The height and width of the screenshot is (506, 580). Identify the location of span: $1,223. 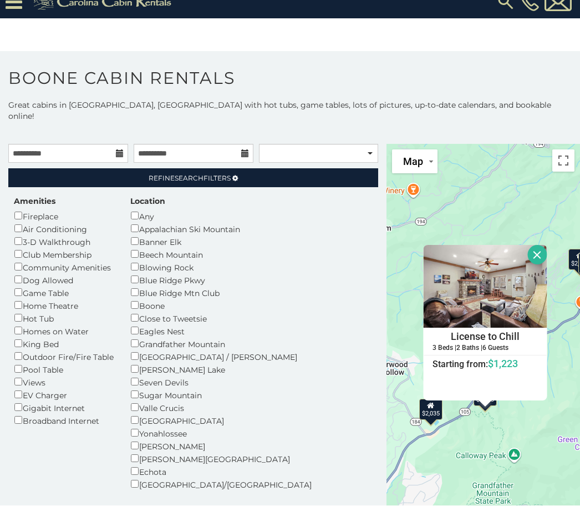
(503, 363).